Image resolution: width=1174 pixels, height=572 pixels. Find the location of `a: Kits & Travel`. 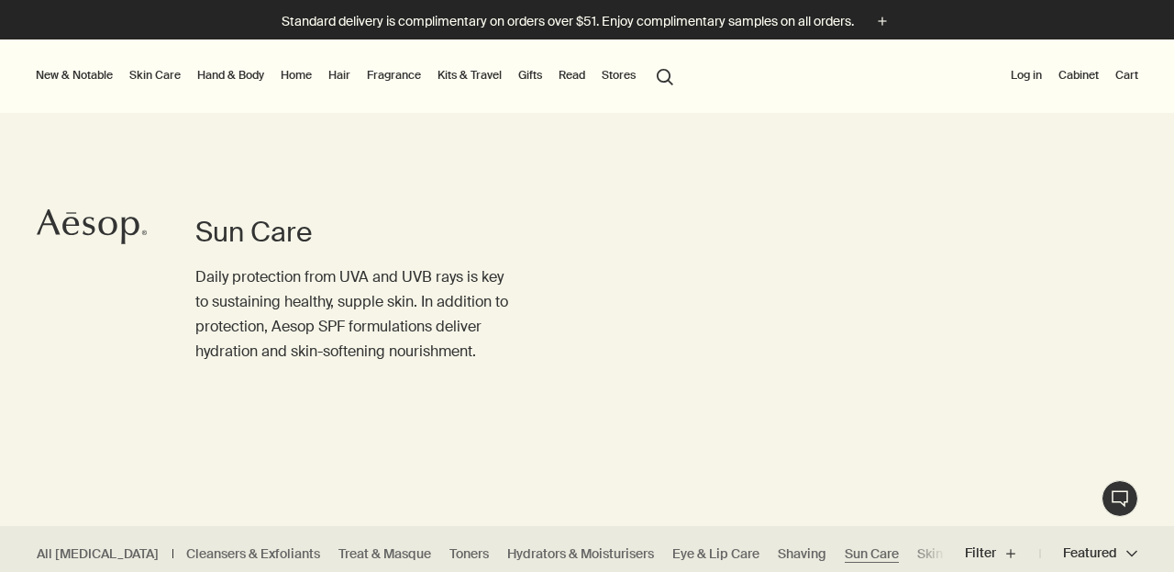

a: Kits & Travel is located at coordinates (470, 75).